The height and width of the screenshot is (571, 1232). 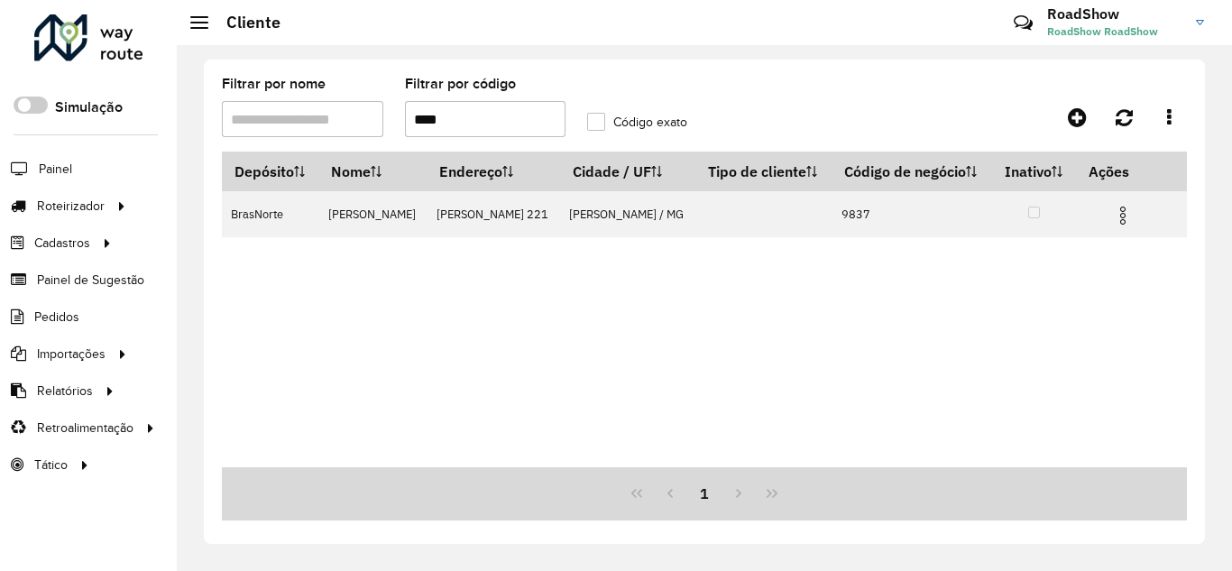 I want to click on label: Simulação, so click(x=88, y=107).